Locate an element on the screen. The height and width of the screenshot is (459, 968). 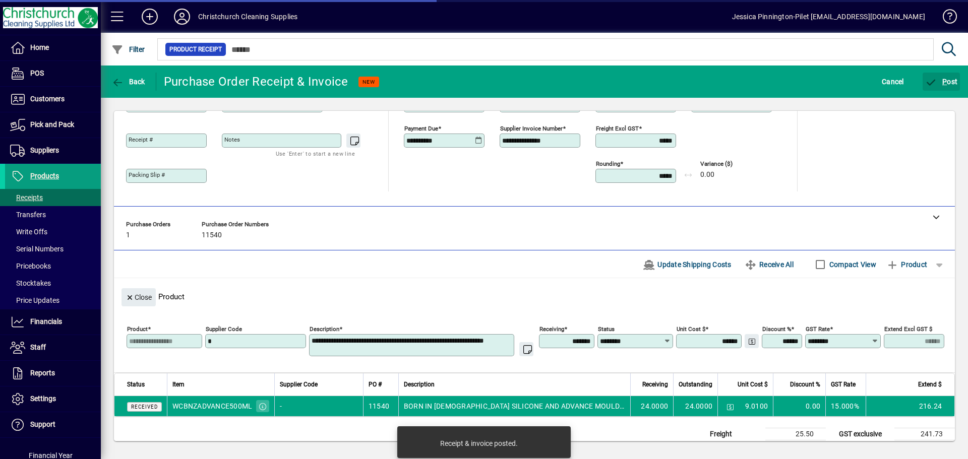
mat-label: Rounding is located at coordinates (608, 164).